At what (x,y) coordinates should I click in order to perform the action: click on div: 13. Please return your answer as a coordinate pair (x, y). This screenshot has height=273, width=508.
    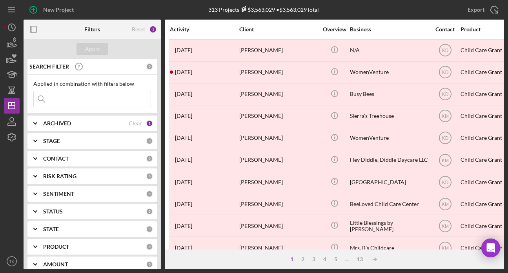
    Looking at the image, I should click on (360, 260).